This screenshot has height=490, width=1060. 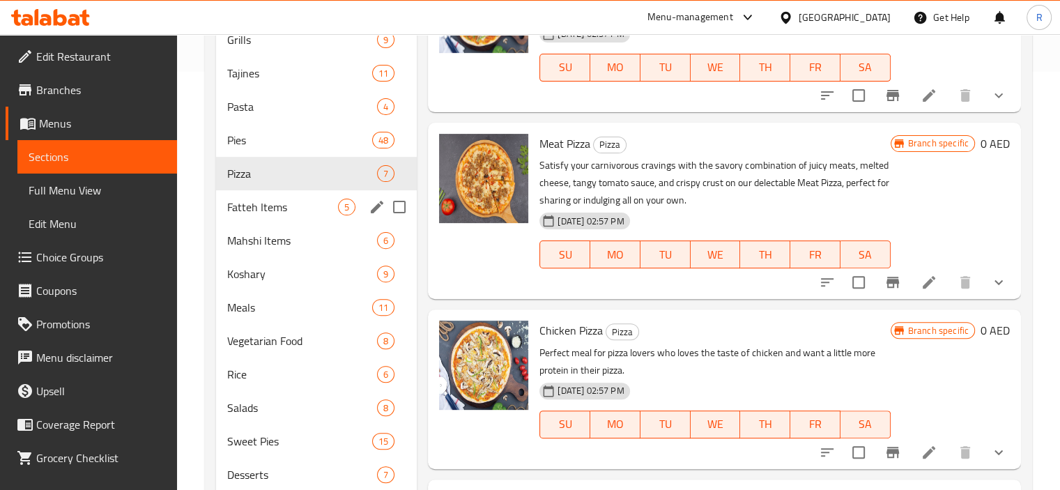 What do you see at coordinates (998, 452) in the screenshot?
I see `svg: Show Choices` at bounding box center [998, 452].